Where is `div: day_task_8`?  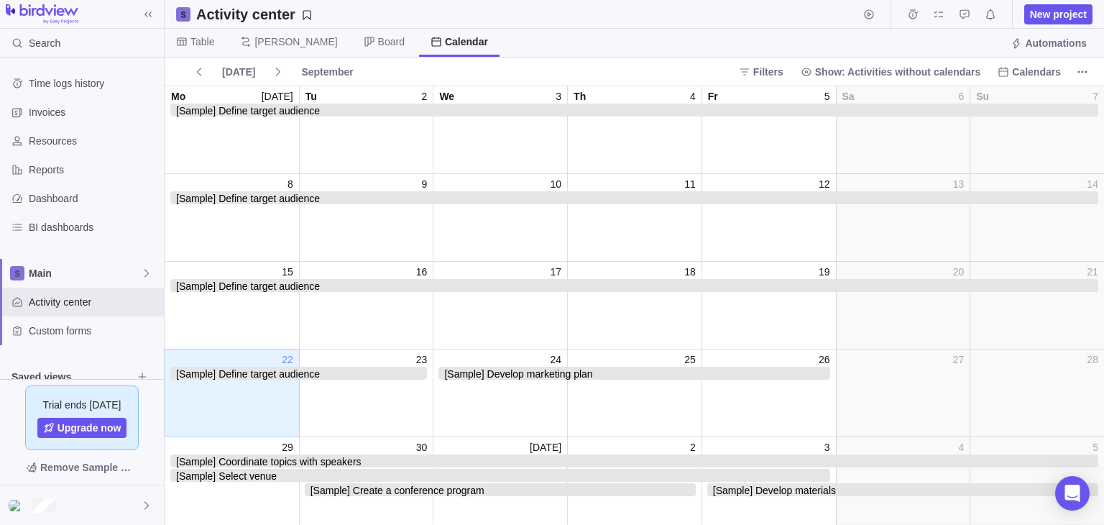 div: day_task_8 is located at coordinates (634, 373).